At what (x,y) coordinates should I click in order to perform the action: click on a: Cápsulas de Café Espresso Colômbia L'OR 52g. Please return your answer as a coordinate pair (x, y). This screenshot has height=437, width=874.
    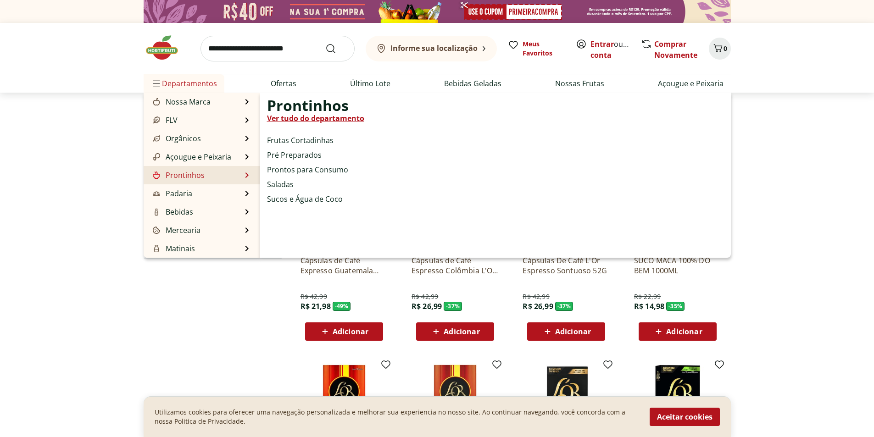
    Looking at the image, I should click on (455, 265).